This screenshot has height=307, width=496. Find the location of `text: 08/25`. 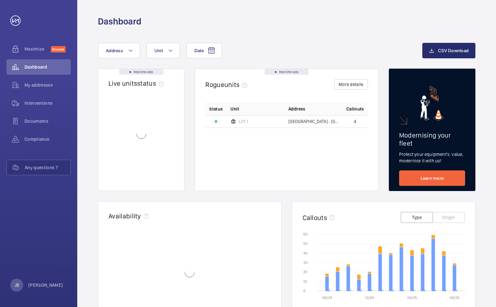

text: 08/25 is located at coordinates (454, 298).